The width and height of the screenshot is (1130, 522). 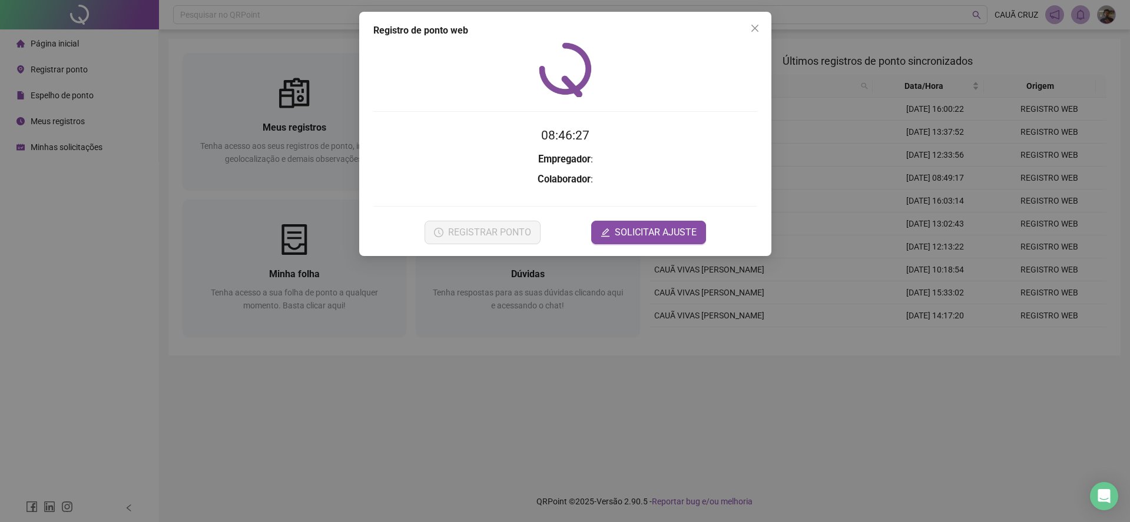 What do you see at coordinates (656, 233) in the screenshot?
I see `span: SOLICITAR AJUSTE` at bounding box center [656, 233].